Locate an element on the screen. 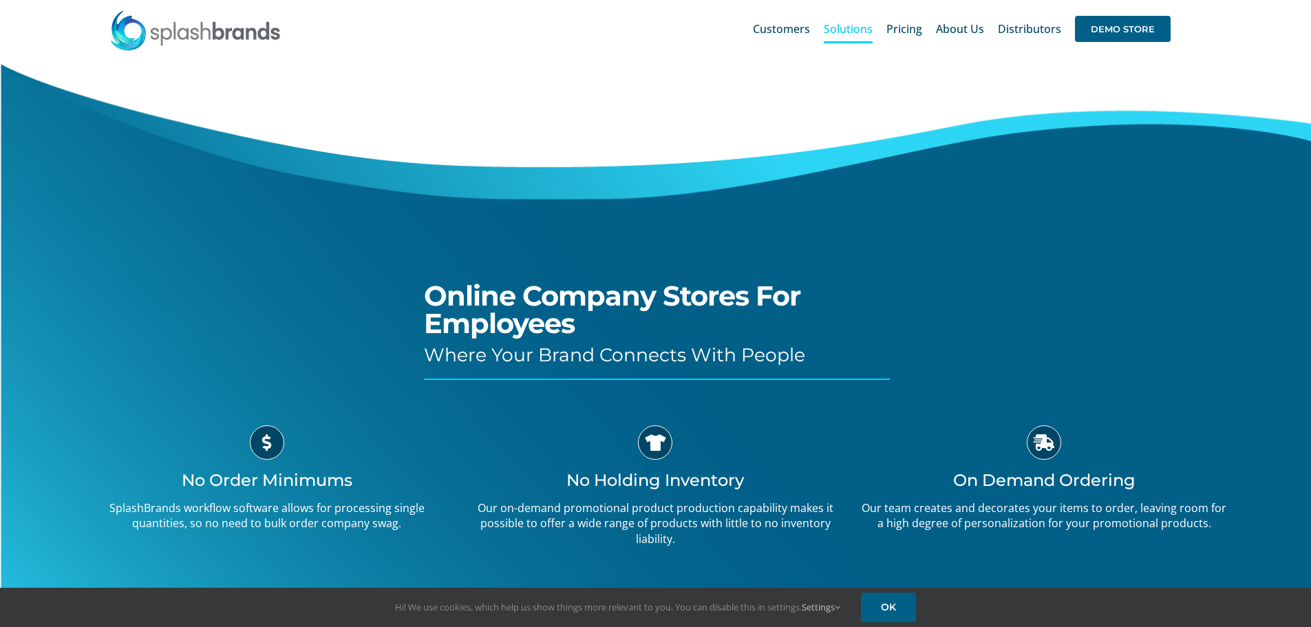  a: Distributors is located at coordinates (1029, 29).